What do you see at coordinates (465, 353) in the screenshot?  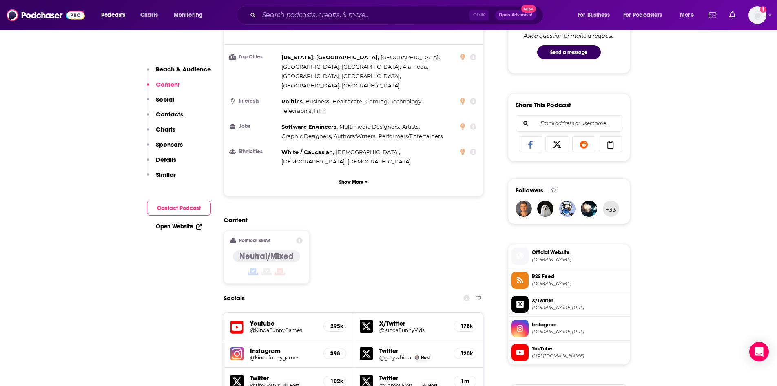 I see `h5: 120k` at bounding box center [465, 353].